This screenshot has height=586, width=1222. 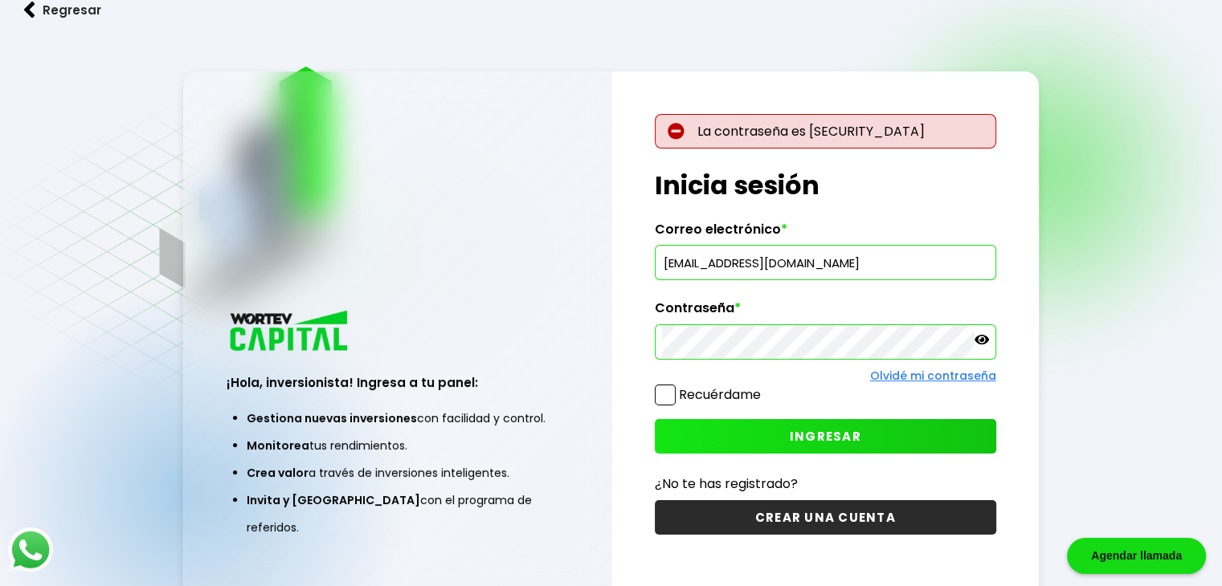 What do you see at coordinates (277, 473) in the screenshot?
I see `span: Crea valor` at bounding box center [277, 473].